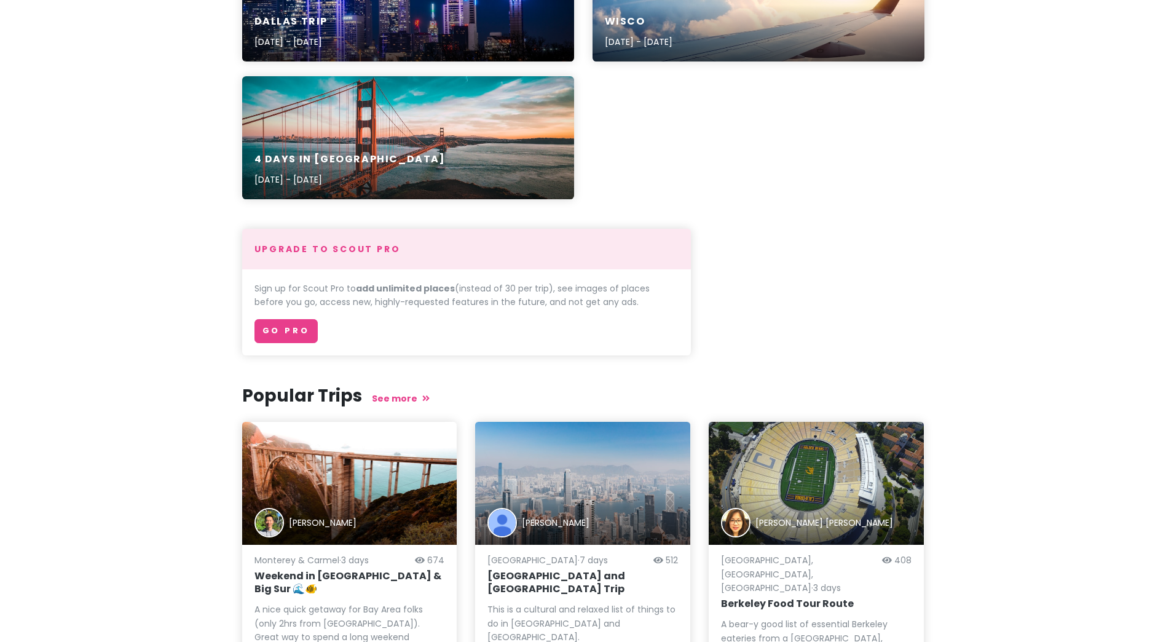 This screenshot has height=642, width=1166. What do you see at coordinates (816, 603) in the screenshot?
I see `h6: Berkeley Food Tour Route` at bounding box center [816, 603].